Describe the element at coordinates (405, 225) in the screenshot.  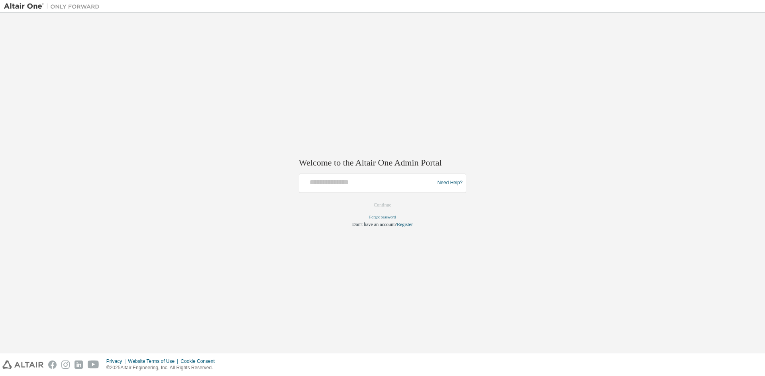
I see `a: Register` at that location.